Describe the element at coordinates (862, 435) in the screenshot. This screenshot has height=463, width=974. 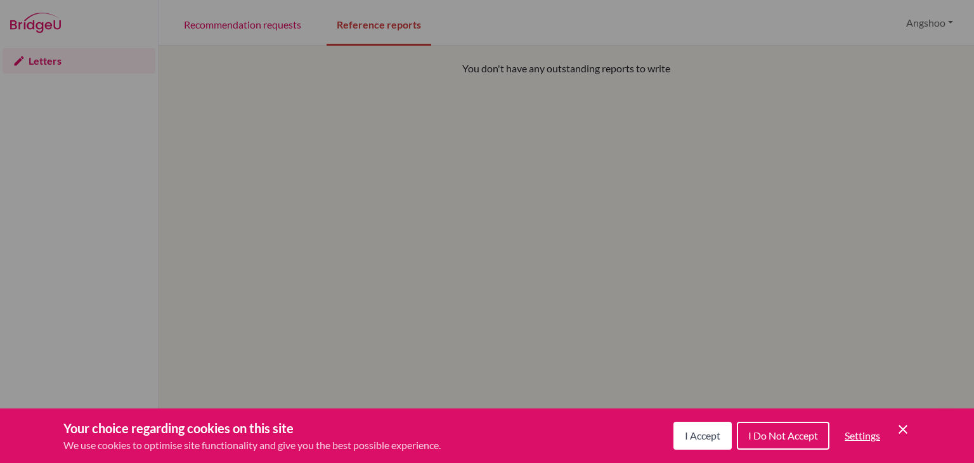
I see `span: Settings` at that location.